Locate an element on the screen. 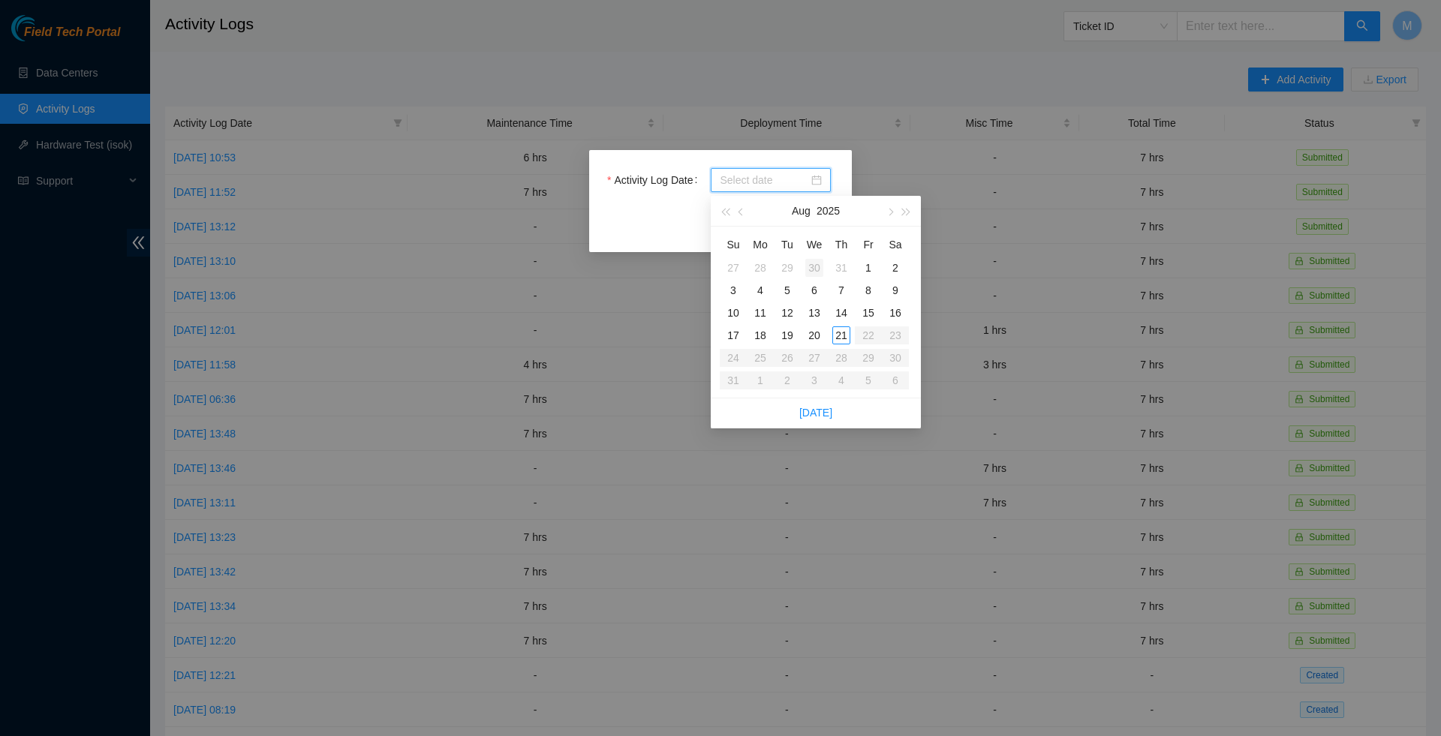  div: 6 is located at coordinates (814, 290).